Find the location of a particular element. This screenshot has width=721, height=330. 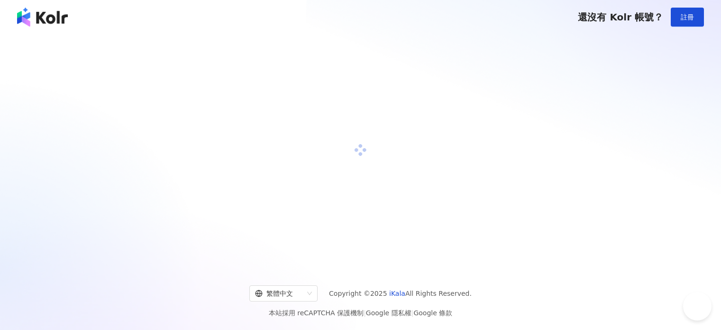

span: 還沒有 Kolr 帳號？ is located at coordinates (621, 17).